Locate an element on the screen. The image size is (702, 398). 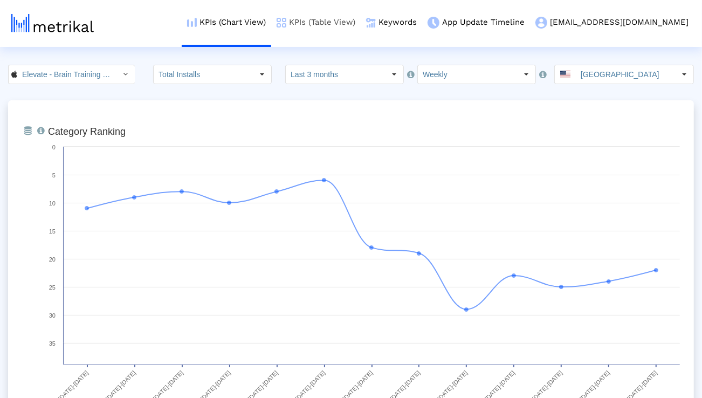
text: 20 is located at coordinates (52, 259).